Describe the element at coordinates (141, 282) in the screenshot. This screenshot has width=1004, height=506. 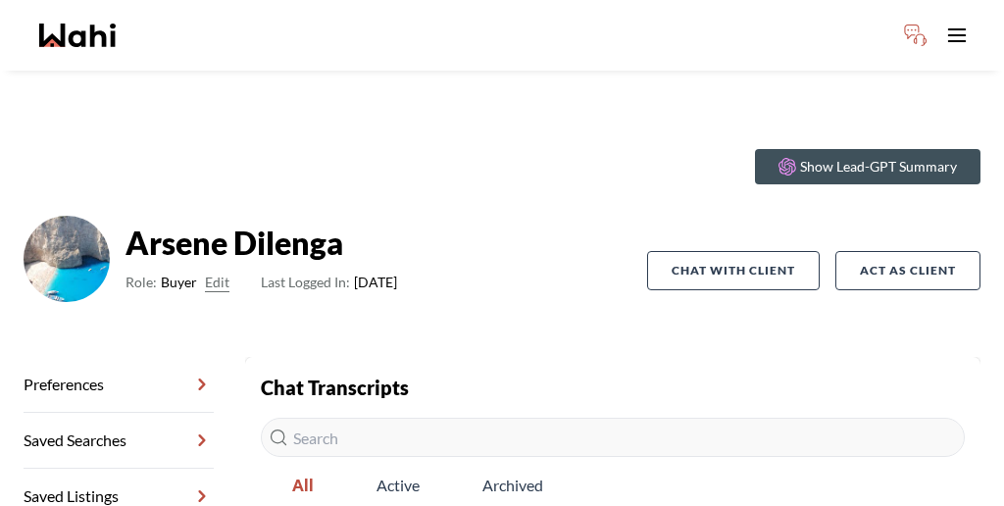
I see `span: Role:` at that location.